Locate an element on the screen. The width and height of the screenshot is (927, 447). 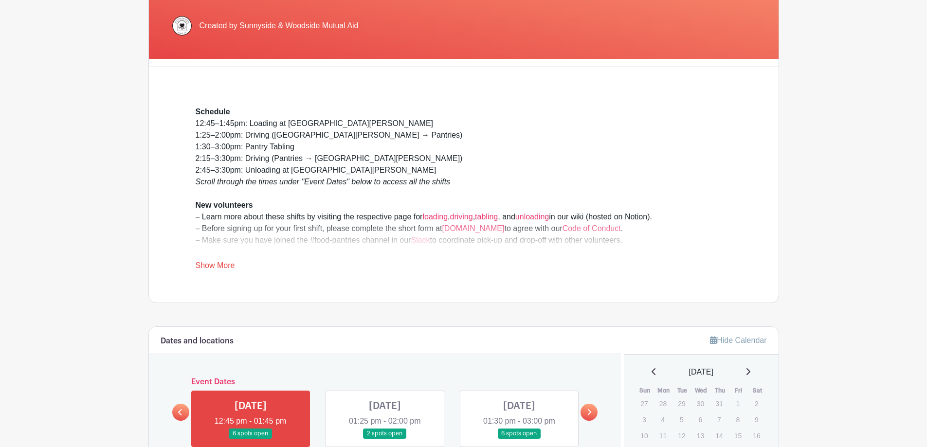
a: Slack is located at coordinates (420, 240).